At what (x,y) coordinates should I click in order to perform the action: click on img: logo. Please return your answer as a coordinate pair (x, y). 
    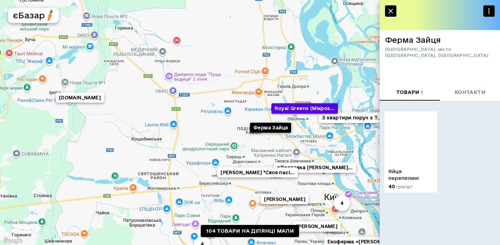
    Looking at the image, I should click on (50, 15).